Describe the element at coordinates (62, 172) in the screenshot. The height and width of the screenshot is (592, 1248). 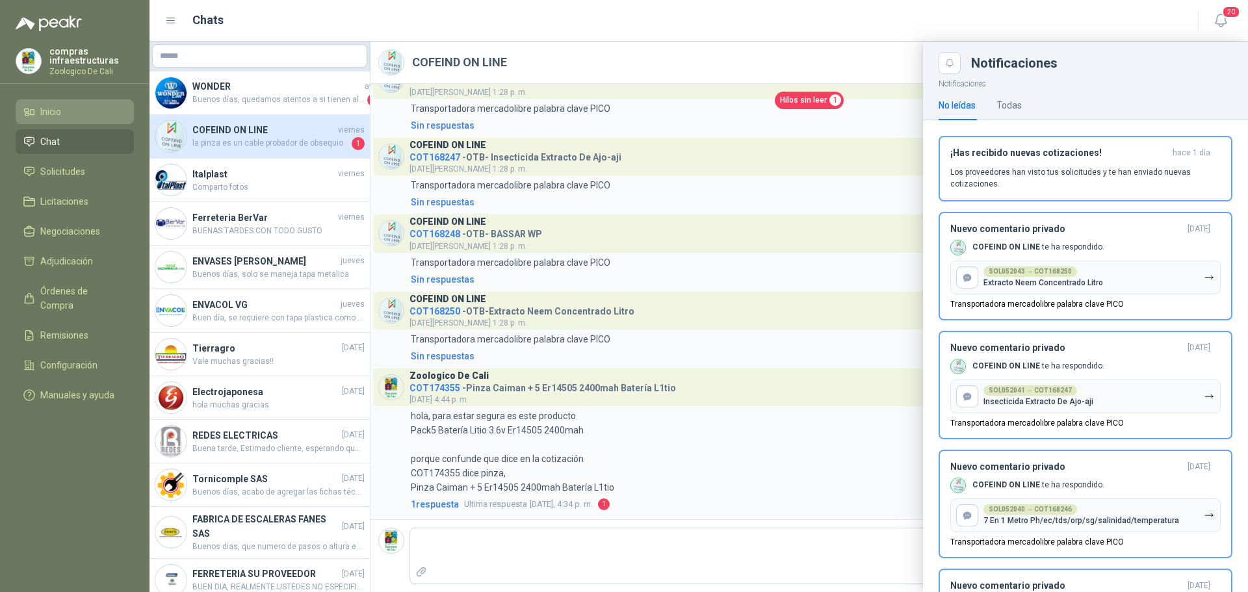
I see `span: Solicitudes` at that location.